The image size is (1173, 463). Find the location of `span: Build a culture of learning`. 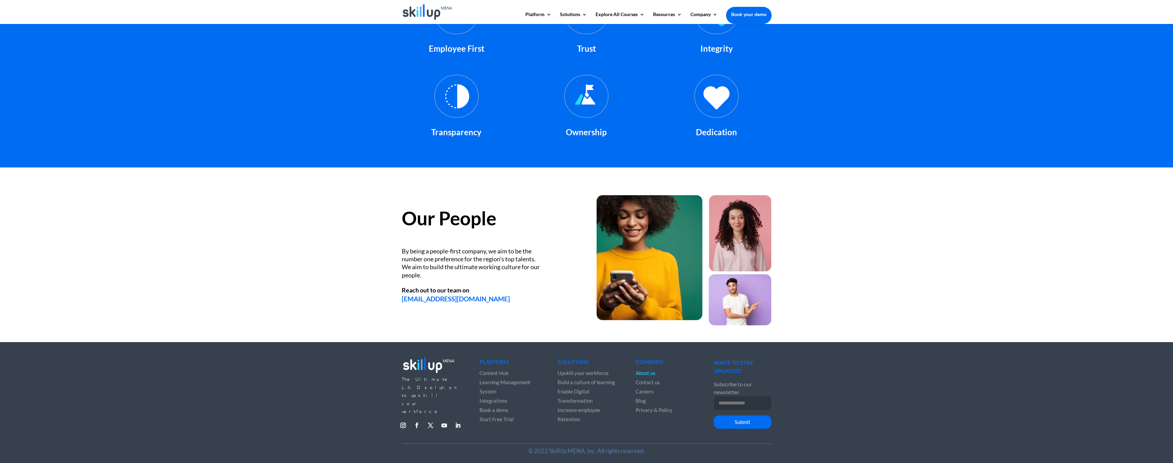

span: Build a culture of learning is located at coordinates (586, 382).